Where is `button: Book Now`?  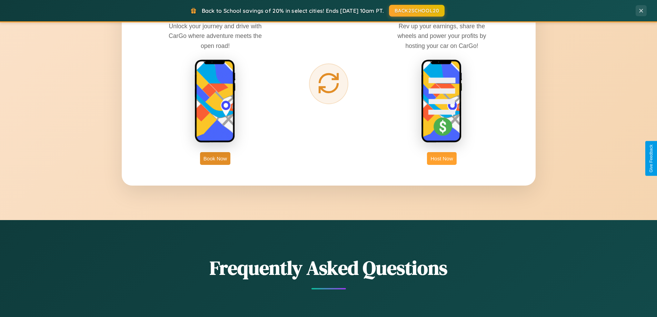
button: Book Now is located at coordinates (215, 158).